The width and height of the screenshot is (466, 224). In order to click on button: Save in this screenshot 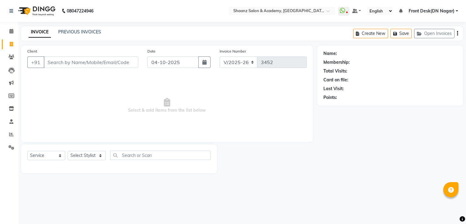, I will do `click(401, 33)`.